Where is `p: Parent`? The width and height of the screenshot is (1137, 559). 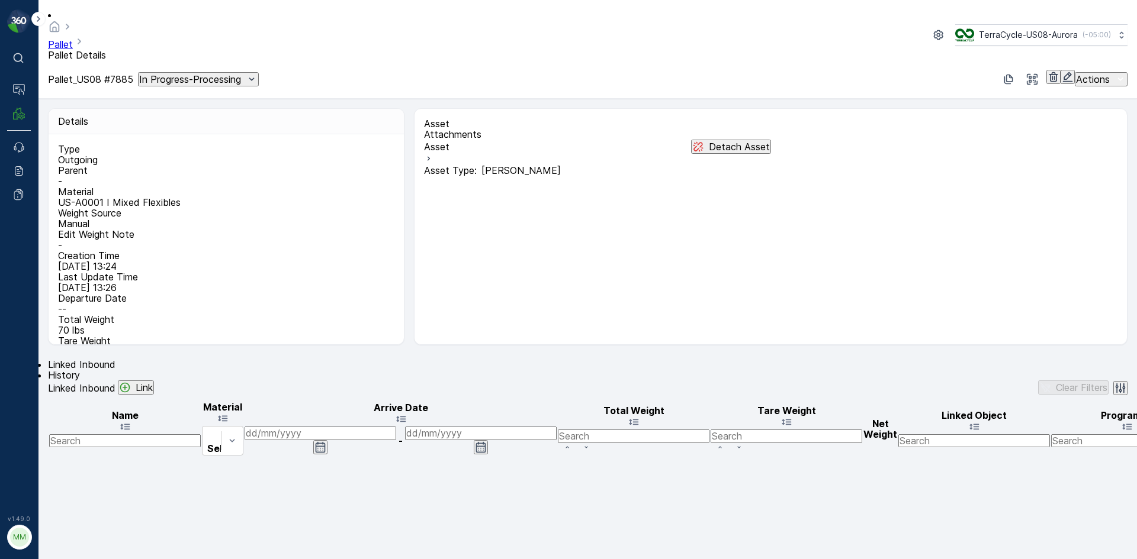
p: Parent is located at coordinates (224, 170).